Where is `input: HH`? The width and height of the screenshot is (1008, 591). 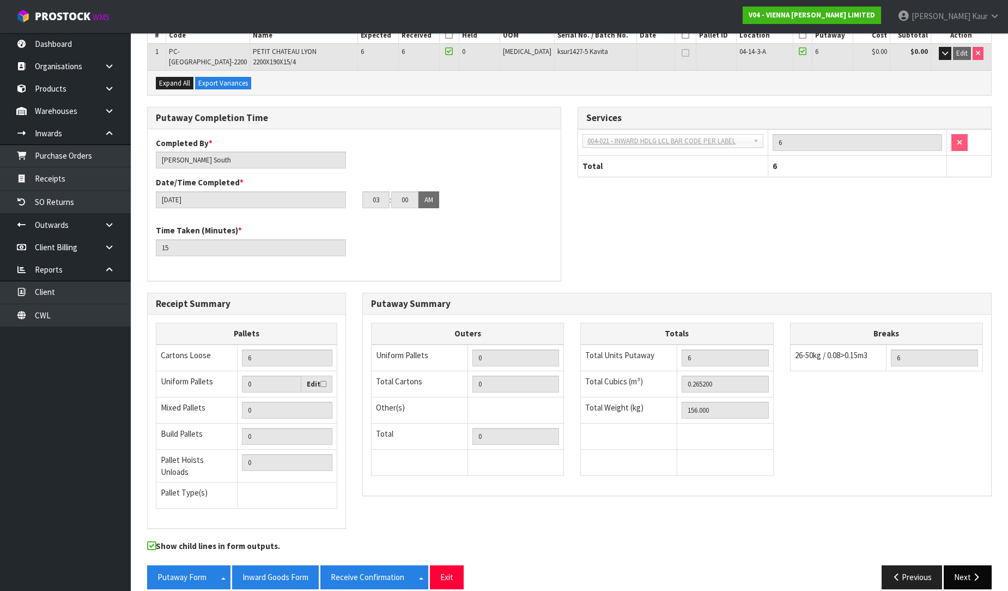 input: HH is located at coordinates (376, 199).